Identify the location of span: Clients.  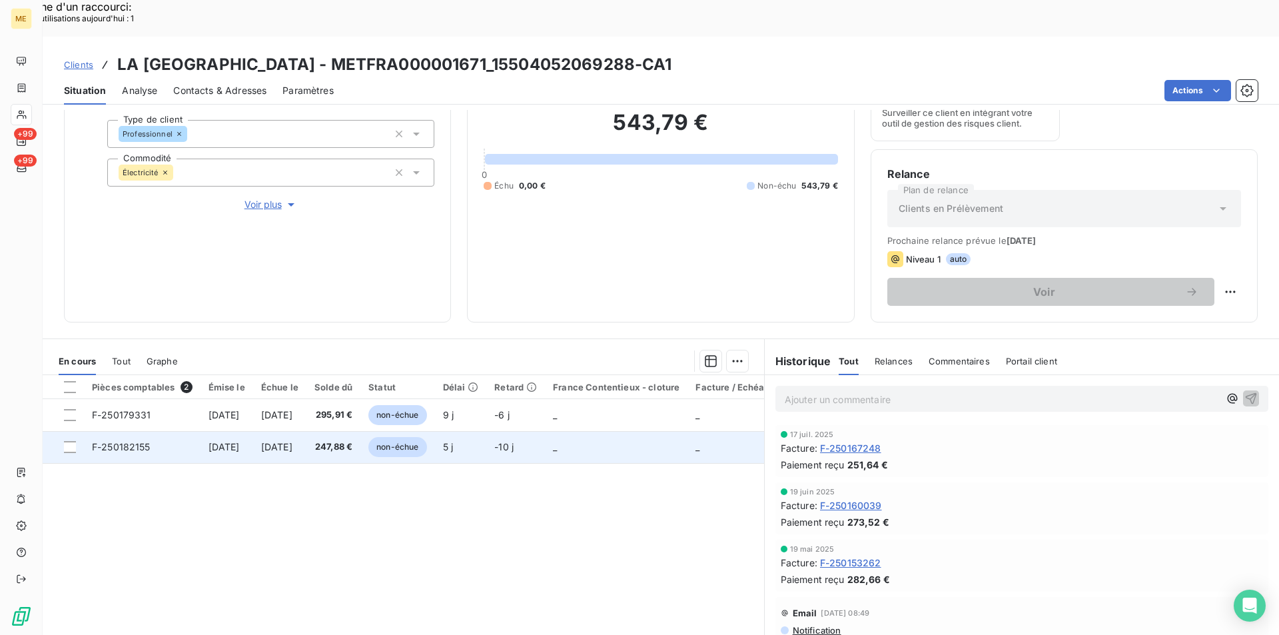
(79, 65).